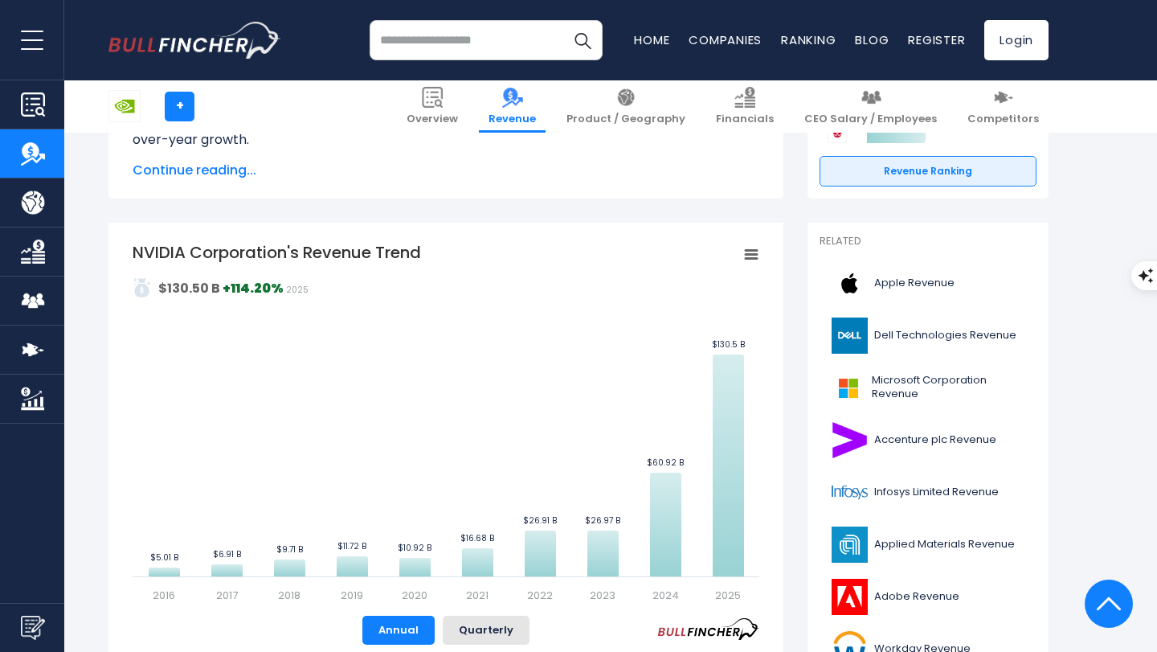 This screenshot has width=1157, height=652. I want to click on a: Revenue Ranking, so click(928, 171).